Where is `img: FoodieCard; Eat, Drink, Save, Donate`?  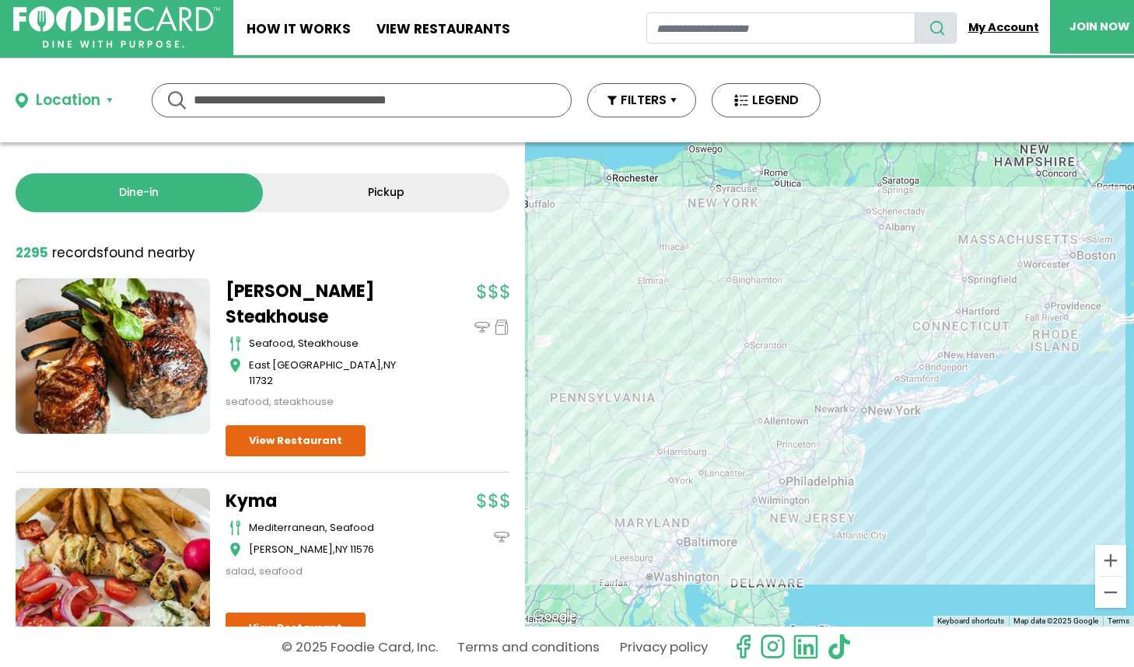 img: FoodieCard; Eat, Drink, Save, Donate is located at coordinates (117, 27).